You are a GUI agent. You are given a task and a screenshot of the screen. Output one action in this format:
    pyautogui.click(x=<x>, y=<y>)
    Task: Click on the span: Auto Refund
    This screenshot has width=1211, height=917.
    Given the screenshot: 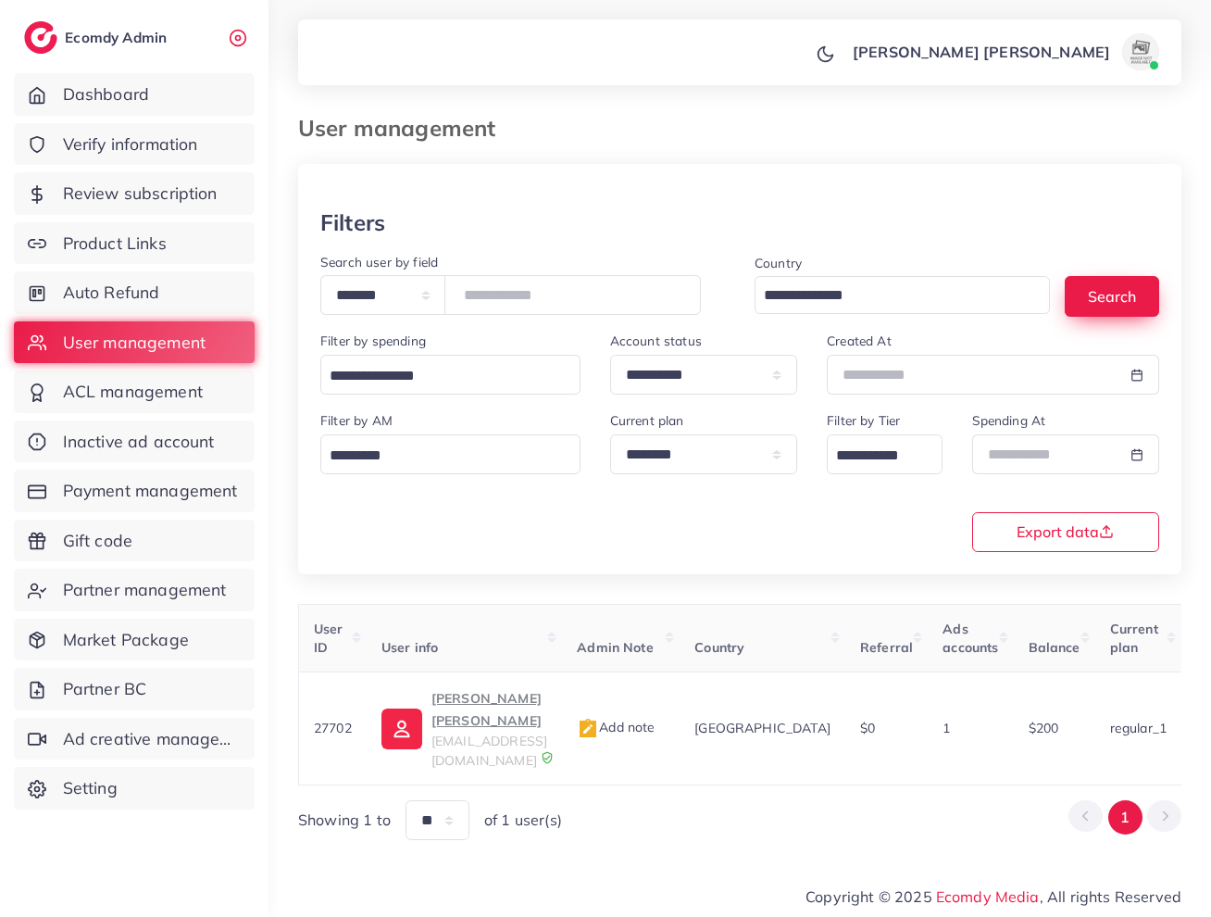 What is the action you would take?
    pyautogui.click(x=111, y=293)
    